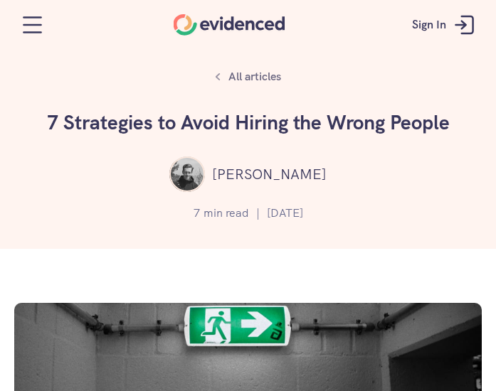 The height and width of the screenshot is (391, 496). Describe the element at coordinates (248, 123) in the screenshot. I see `h1: 7 Strategies to Avoid Hiring the Wrong People` at that location.